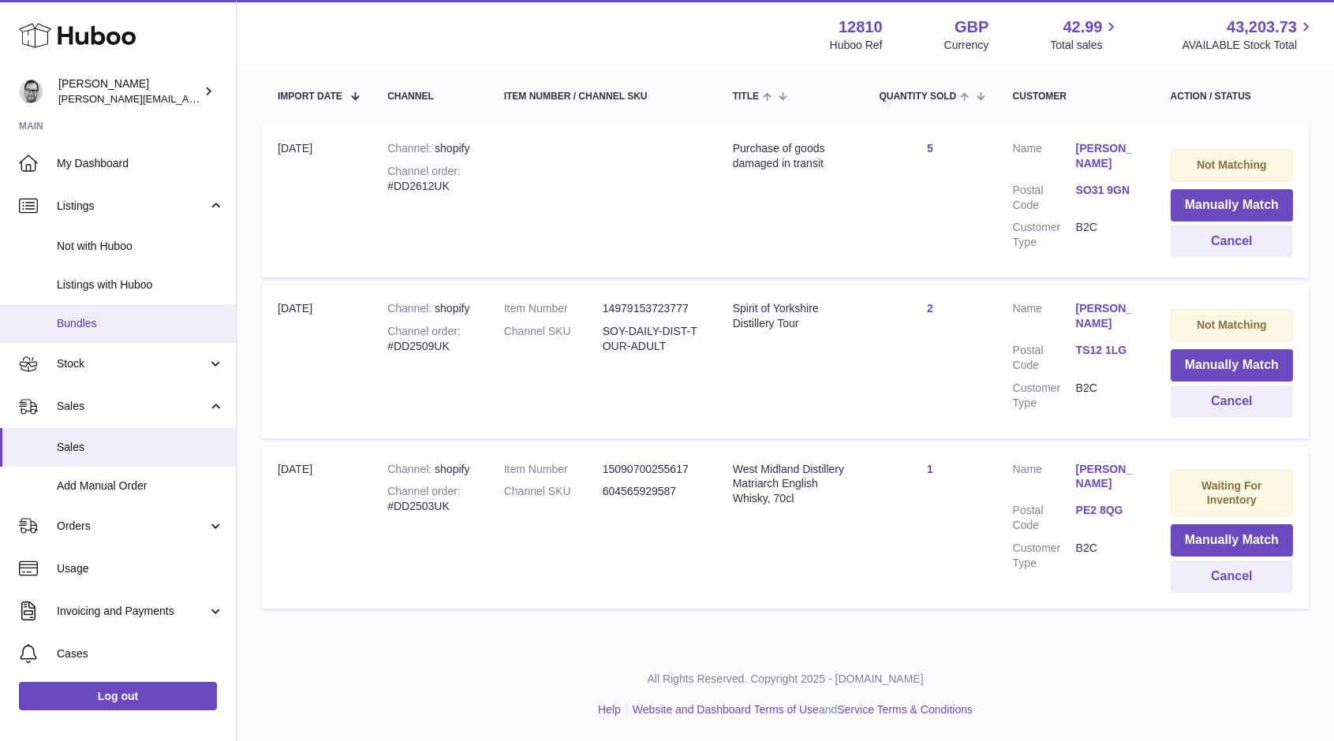 This screenshot has width=1334, height=741. I want to click on span: Usage, so click(140, 569).